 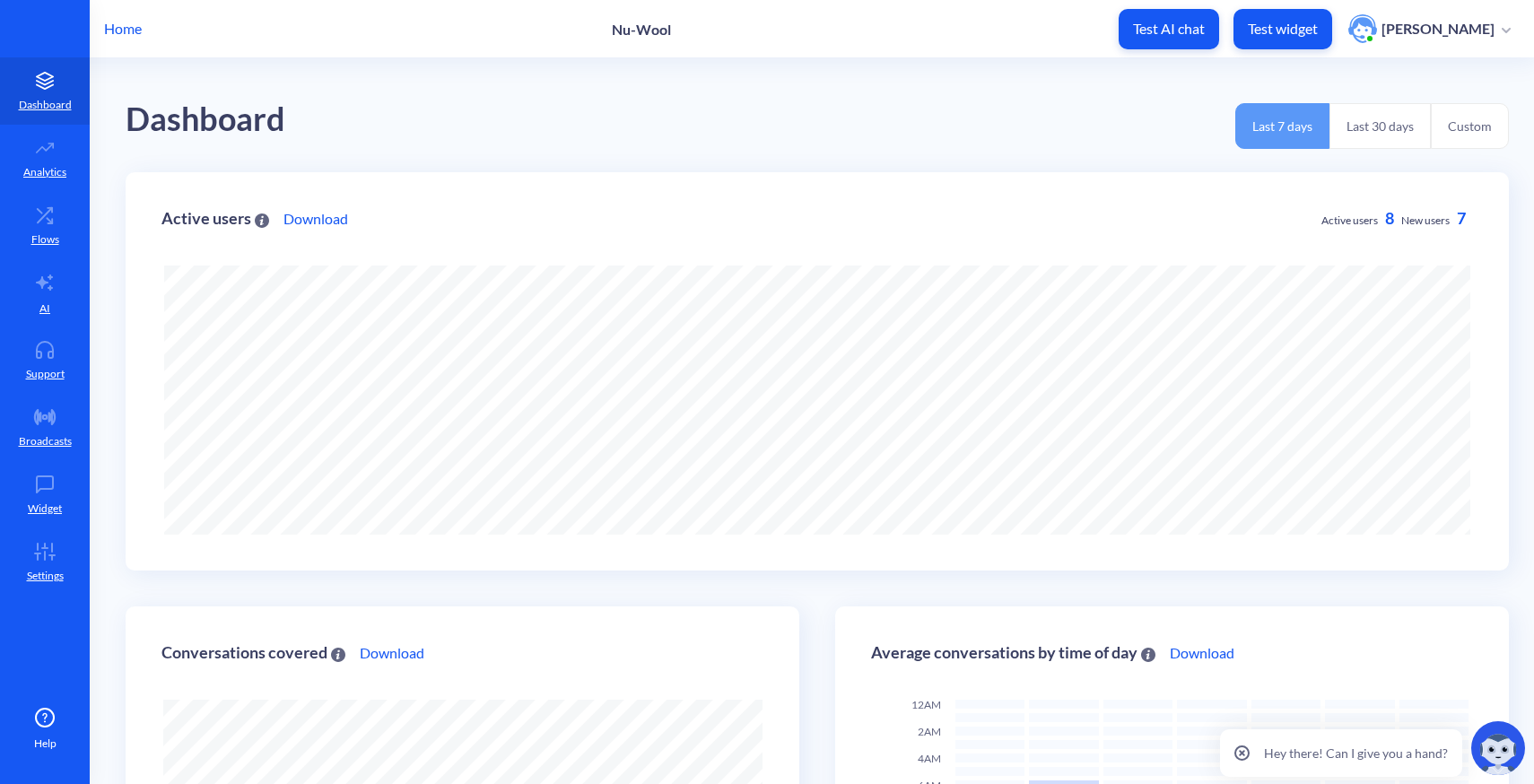 I want to click on div: Active users, so click(x=215, y=218).